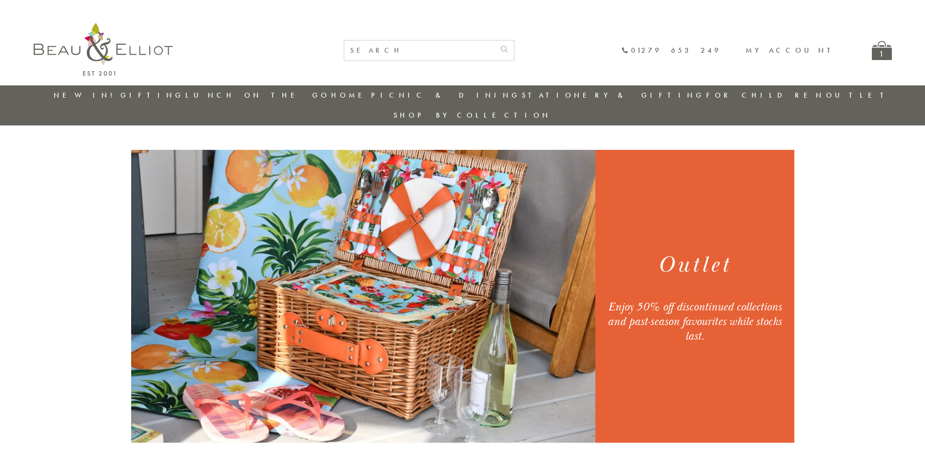 The image size is (925, 451). I want to click on a: Gifting, so click(152, 95).